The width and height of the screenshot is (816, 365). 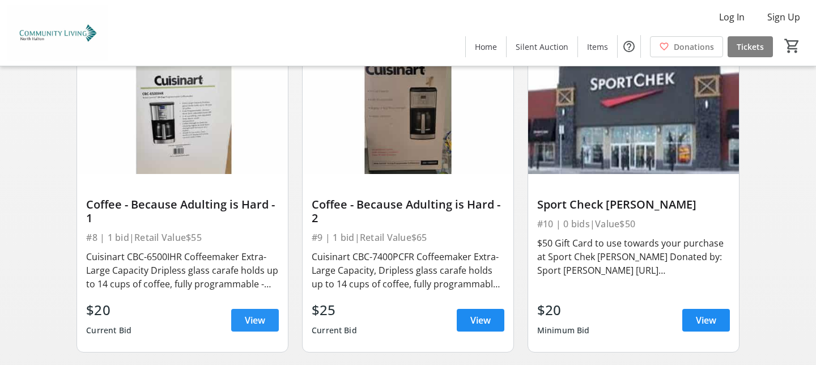 What do you see at coordinates (629, 46) in the screenshot?
I see `button: Help` at bounding box center [629, 46].